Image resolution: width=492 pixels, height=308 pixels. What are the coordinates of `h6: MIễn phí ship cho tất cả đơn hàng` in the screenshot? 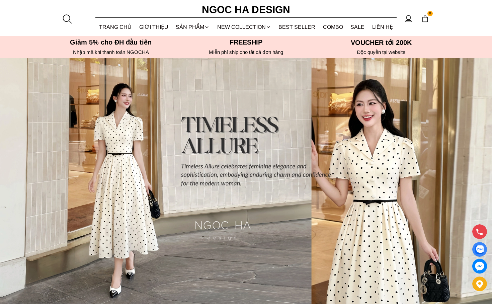 It's located at (246, 52).